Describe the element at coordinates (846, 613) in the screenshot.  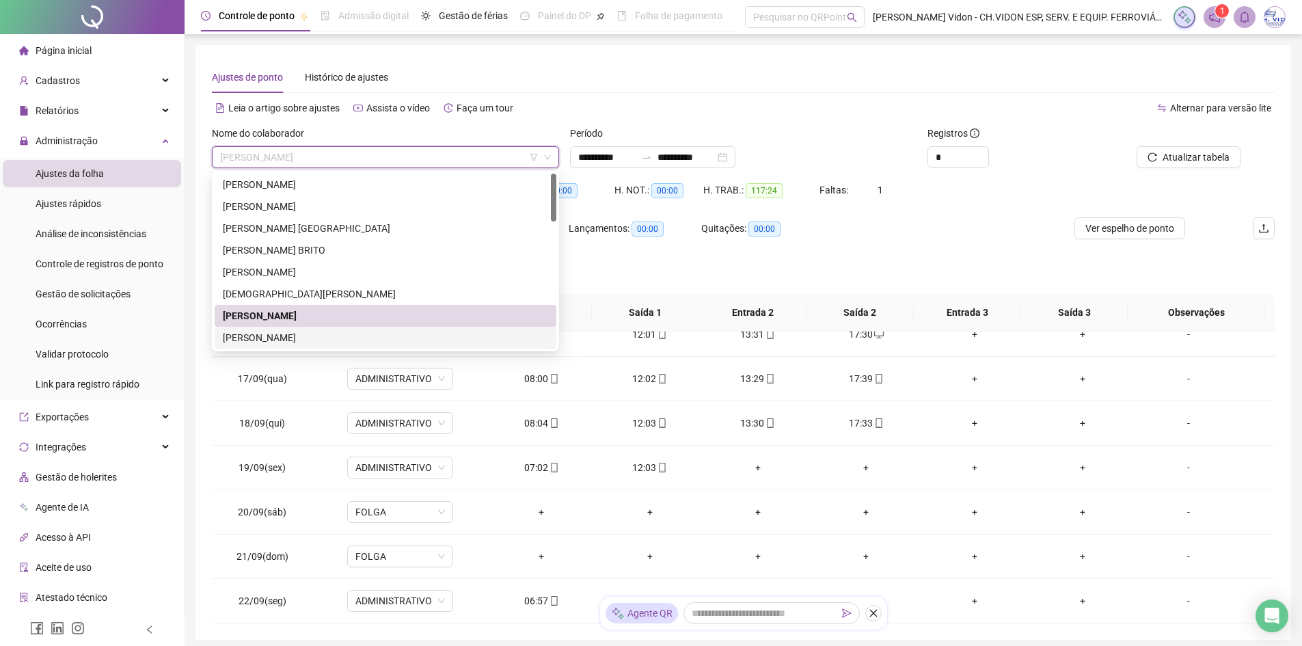
I see `span: send` at that location.